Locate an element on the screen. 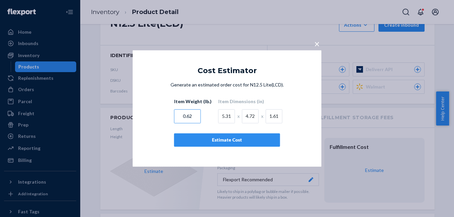  div: Generate an estimated order cost for N12.5 Lite(LCD). is located at coordinates (227, 114).